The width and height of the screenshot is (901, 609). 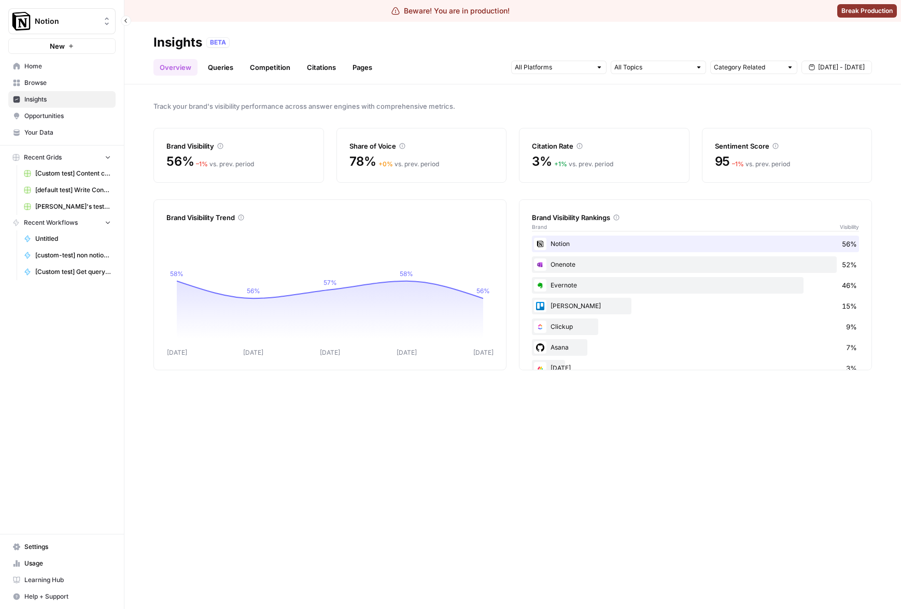 What do you see at coordinates (66, 21) in the screenshot?
I see `span: Notion` at bounding box center [66, 21].